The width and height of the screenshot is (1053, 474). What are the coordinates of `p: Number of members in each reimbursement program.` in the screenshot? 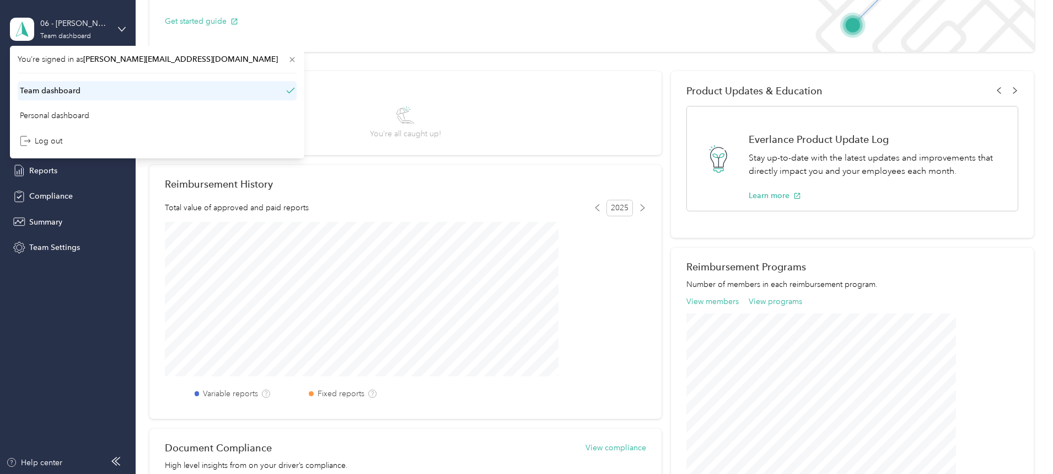 It's located at (852, 284).